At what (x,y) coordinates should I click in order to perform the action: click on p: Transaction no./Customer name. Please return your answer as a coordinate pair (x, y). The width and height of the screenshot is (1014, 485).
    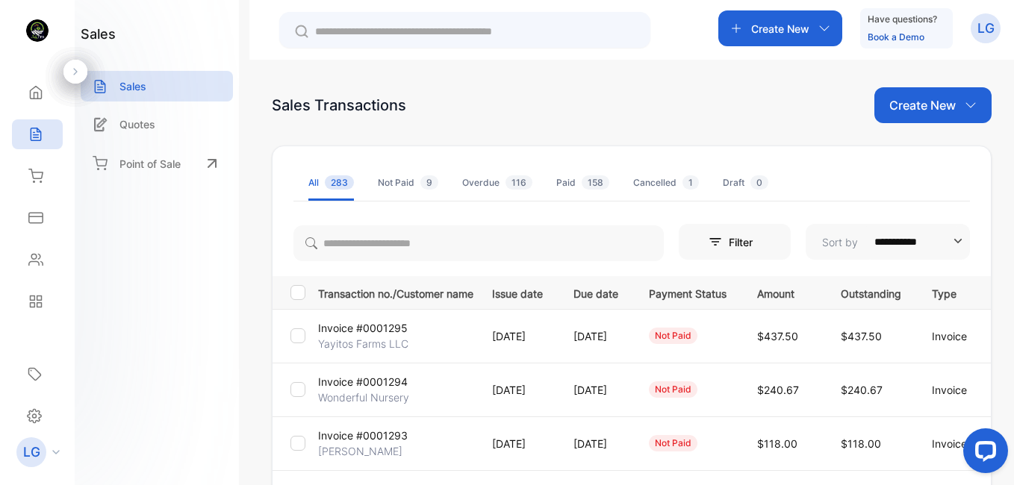
    Looking at the image, I should click on (396, 292).